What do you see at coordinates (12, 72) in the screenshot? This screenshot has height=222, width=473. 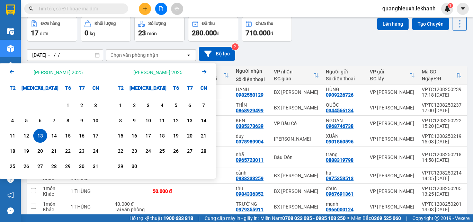 I see `button: Previous month.` at bounding box center [12, 72].